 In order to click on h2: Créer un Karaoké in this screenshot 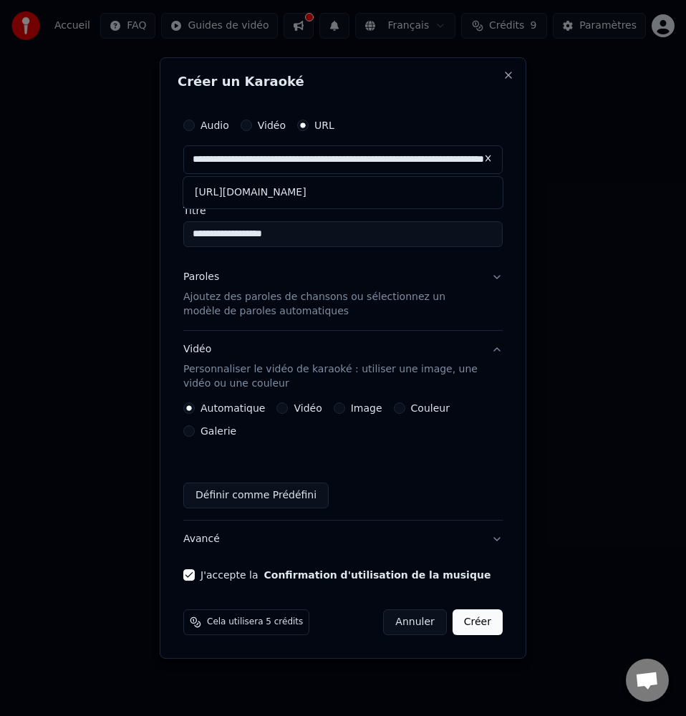, I will do `click(343, 82)`.